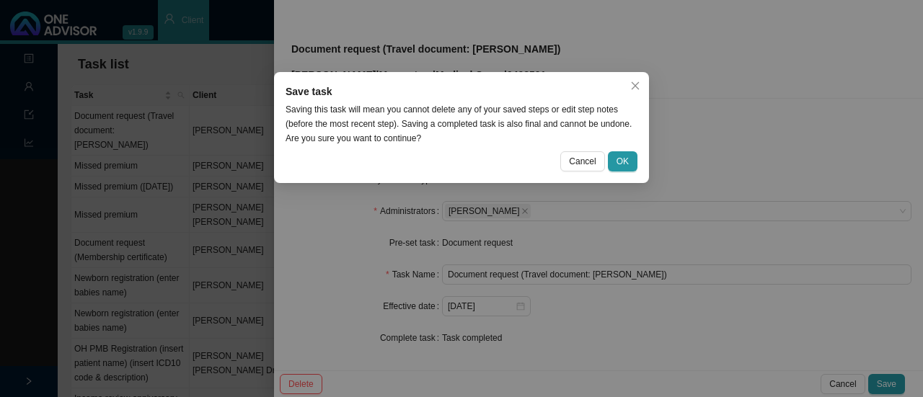 The image size is (923, 397). Describe the element at coordinates (622, 161) in the screenshot. I see `span: OK` at that location.